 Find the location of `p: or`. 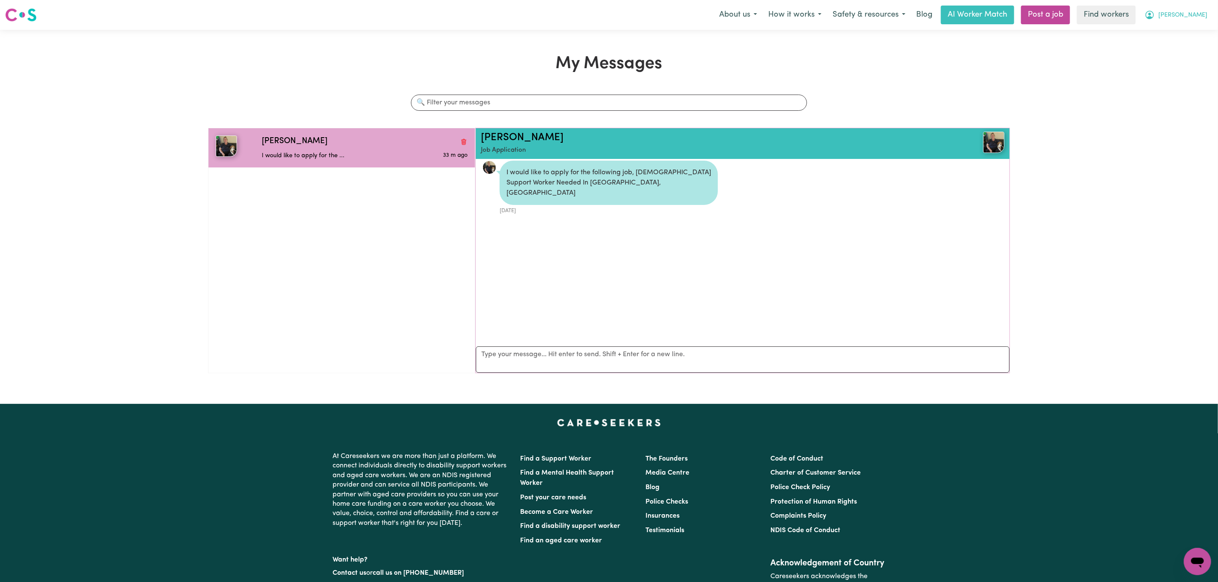

p: or is located at coordinates (422, 573).